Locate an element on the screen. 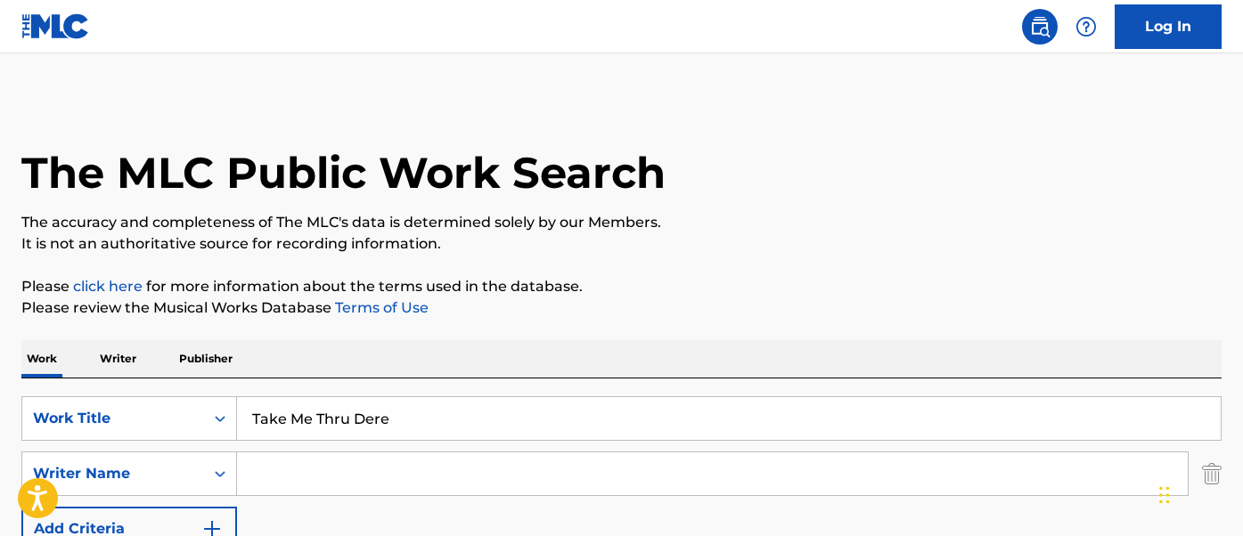  p: Writer is located at coordinates (118, 359).